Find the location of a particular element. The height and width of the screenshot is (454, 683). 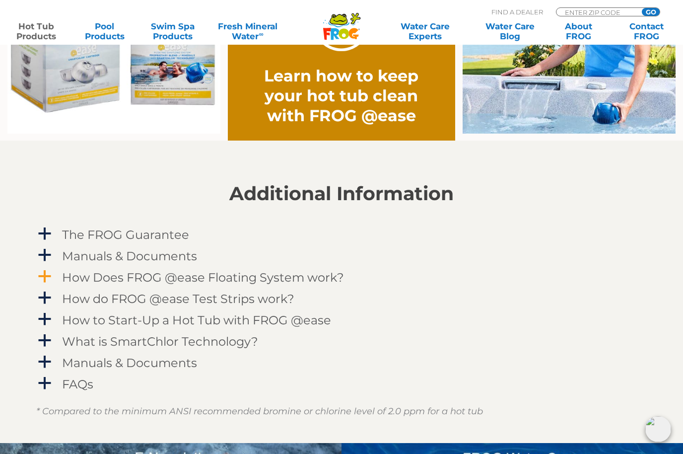

h2: Additional Information is located at coordinates (341, 194).